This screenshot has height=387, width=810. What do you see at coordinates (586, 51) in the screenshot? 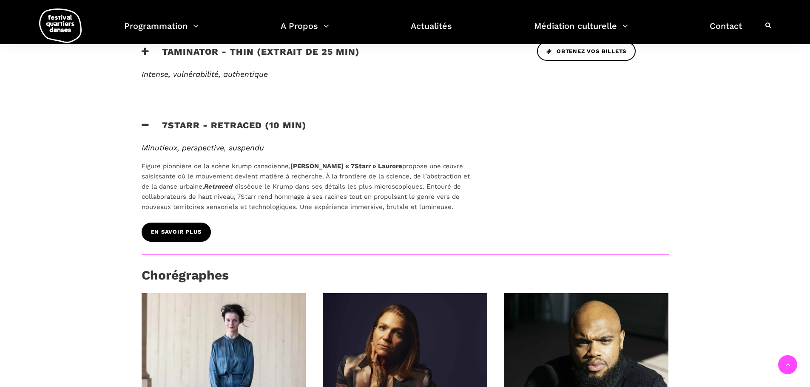
I see `span: Obtenez vos billets` at bounding box center [586, 51].